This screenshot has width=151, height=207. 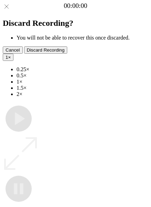 What do you see at coordinates (82, 70) in the screenshot?
I see `li: 0.25×` at bounding box center [82, 70].